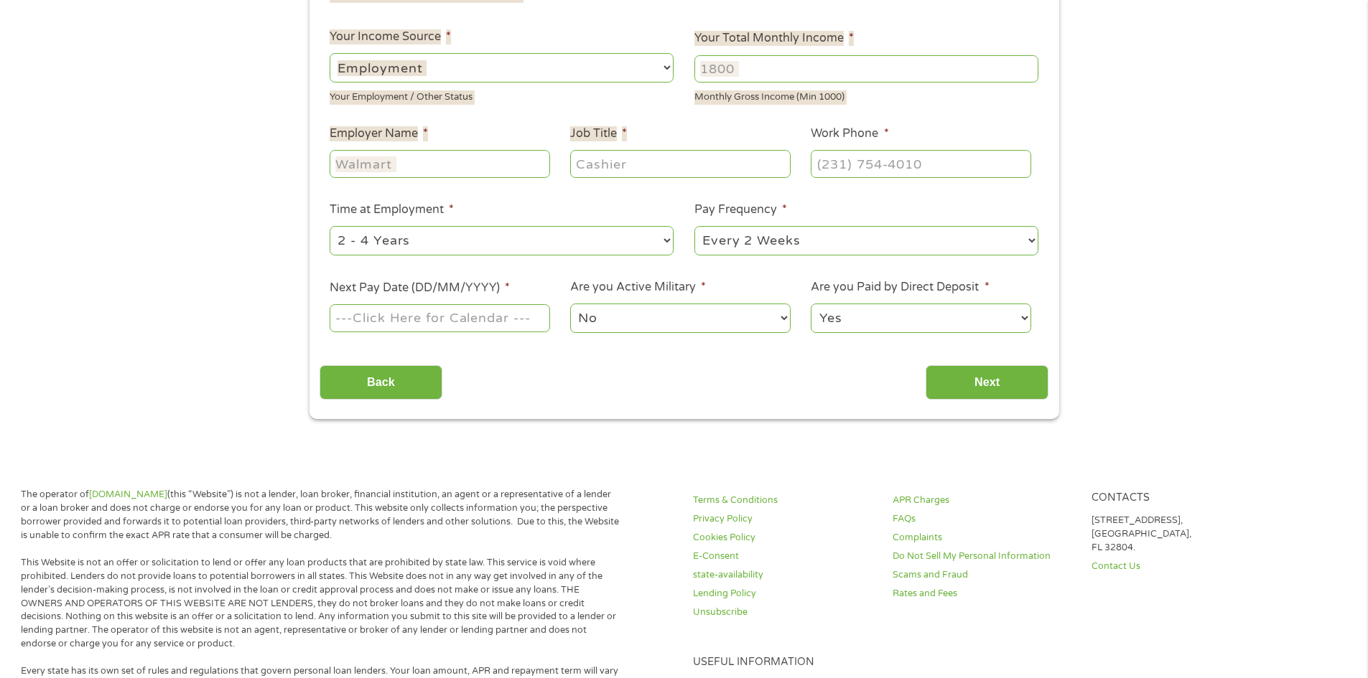  What do you see at coordinates (866, 95) in the screenshot?
I see `div: Monthly Gross Income (Min 1000)` at bounding box center [866, 95].